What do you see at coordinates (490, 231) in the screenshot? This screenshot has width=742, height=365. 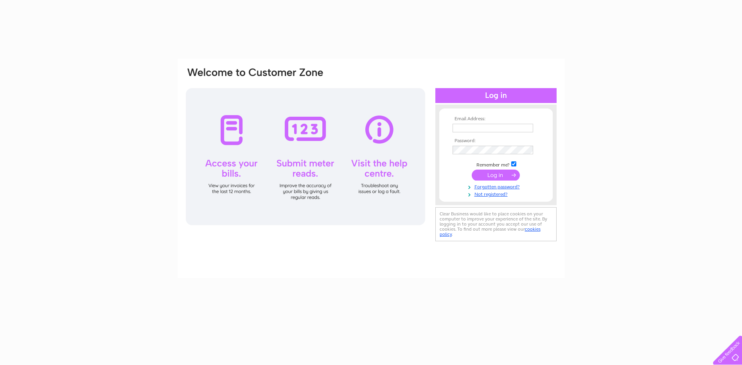 I see `a: cookies policy` at bounding box center [490, 231].